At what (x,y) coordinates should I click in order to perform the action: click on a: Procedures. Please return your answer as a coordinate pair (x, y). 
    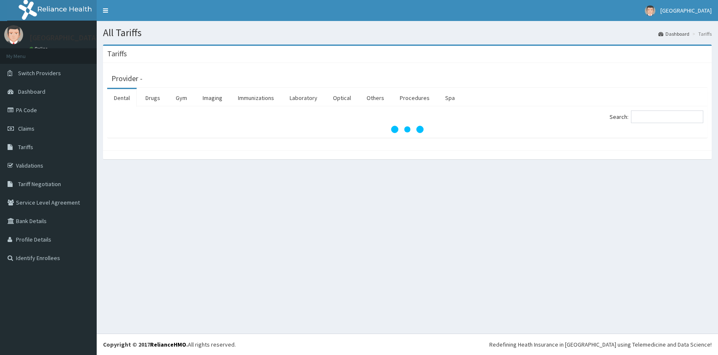
    Looking at the image, I should click on (415, 98).